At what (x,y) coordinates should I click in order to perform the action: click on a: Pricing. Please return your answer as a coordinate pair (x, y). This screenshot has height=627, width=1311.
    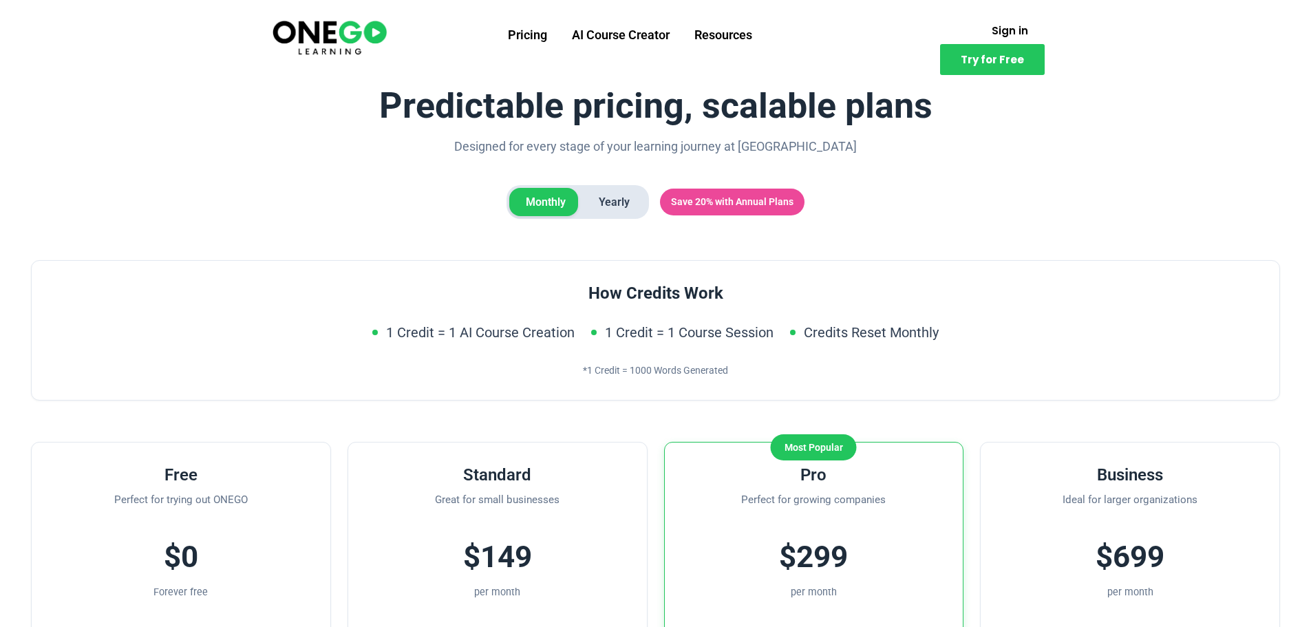
    Looking at the image, I should click on (527, 35).